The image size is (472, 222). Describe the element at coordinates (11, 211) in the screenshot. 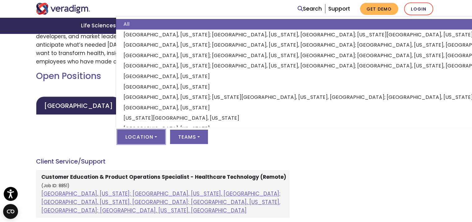

I see `button: Open CMP widget` at that location.